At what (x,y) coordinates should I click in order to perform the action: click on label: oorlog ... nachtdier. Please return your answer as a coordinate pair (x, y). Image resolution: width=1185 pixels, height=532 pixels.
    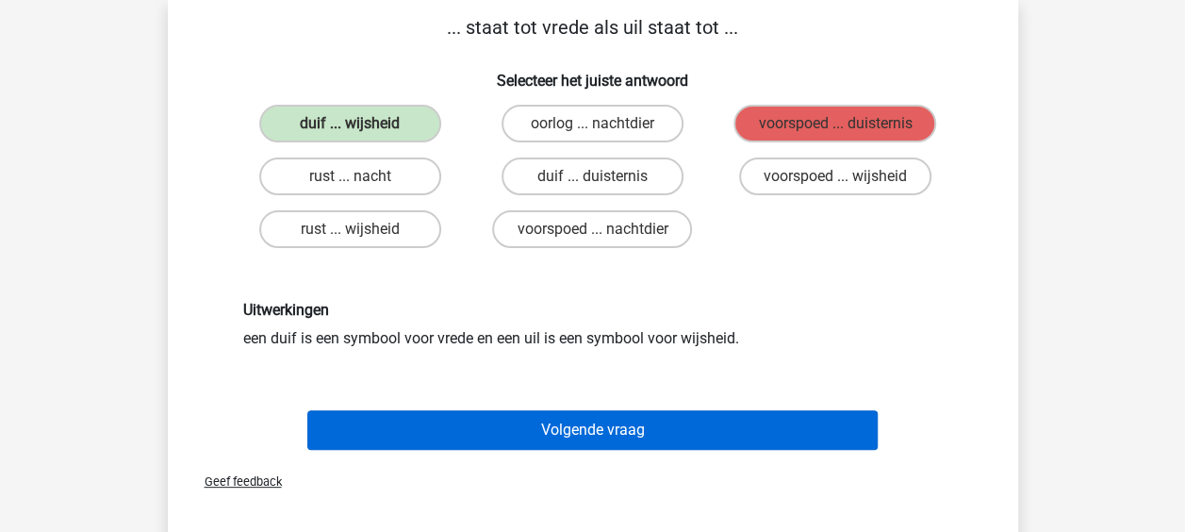
    Looking at the image, I should click on (592, 123).